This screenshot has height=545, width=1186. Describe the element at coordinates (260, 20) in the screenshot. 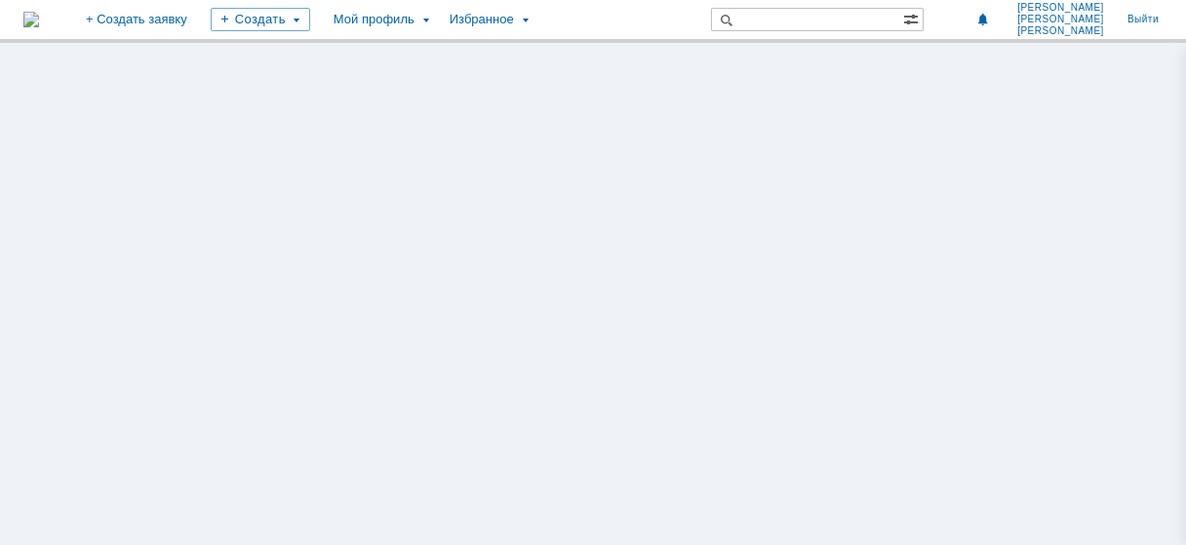

I see `div: Создать` at that location.